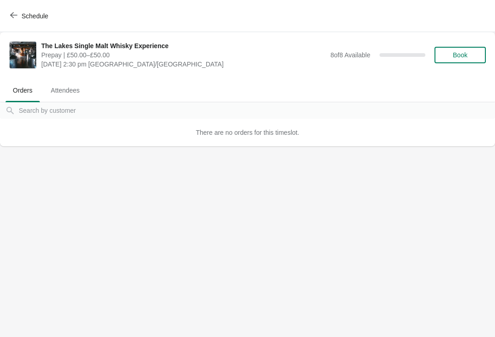  What do you see at coordinates (35, 16) in the screenshot?
I see `span: Schedule` at bounding box center [35, 16].